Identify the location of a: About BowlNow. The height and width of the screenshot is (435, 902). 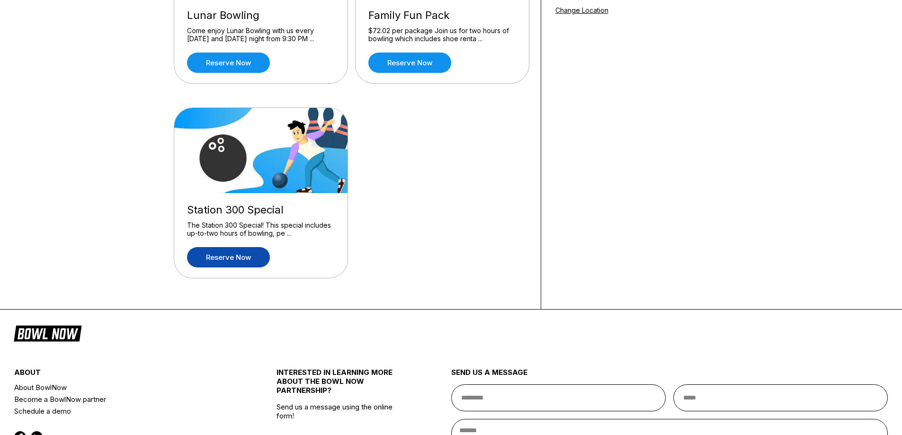
(123, 387).